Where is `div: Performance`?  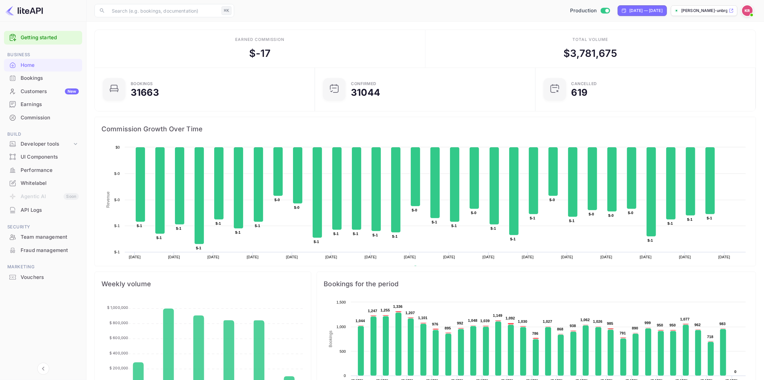
div: Performance is located at coordinates (43, 170).